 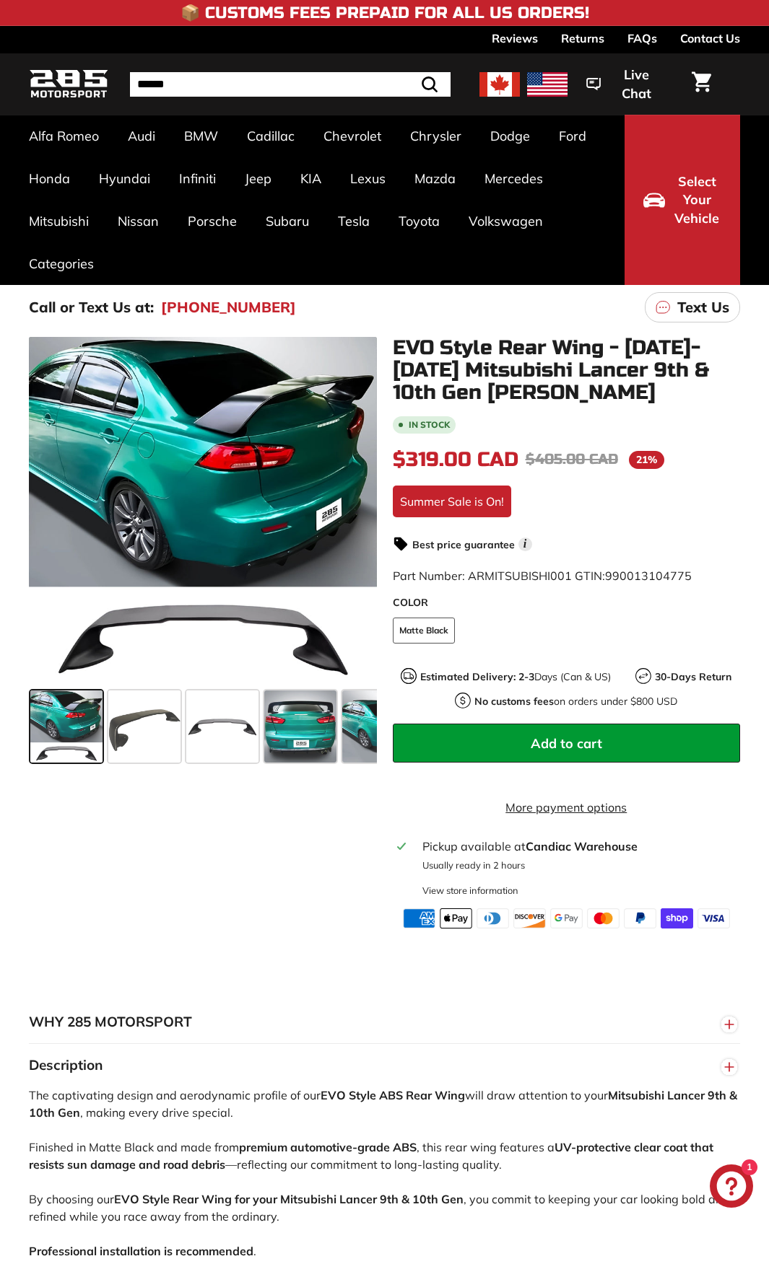 What do you see at coordinates (435, 1096) in the screenshot?
I see `strong: Rear Wing` at bounding box center [435, 1096].